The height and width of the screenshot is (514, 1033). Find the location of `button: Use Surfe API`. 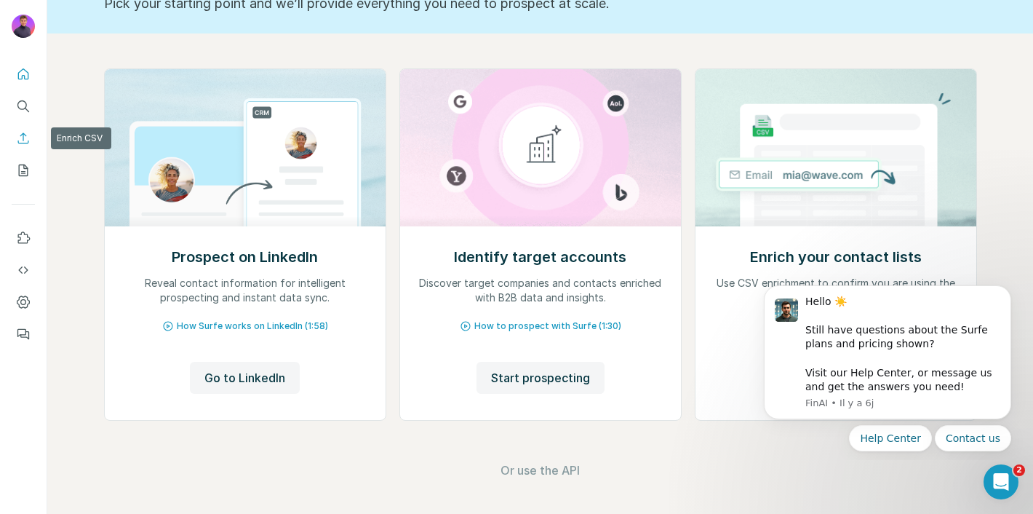

button: Use Surfe API is located at coordinates (23, 270).